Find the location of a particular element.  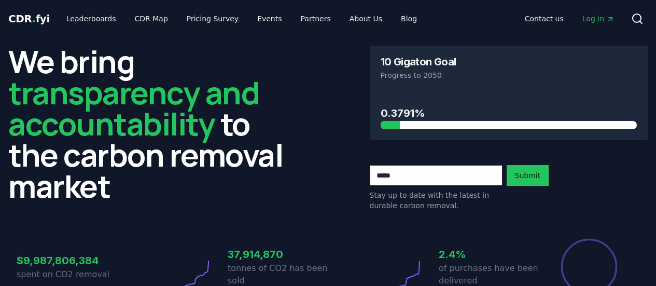

p: Progress to 2050 is located at coordinates (509, 75).